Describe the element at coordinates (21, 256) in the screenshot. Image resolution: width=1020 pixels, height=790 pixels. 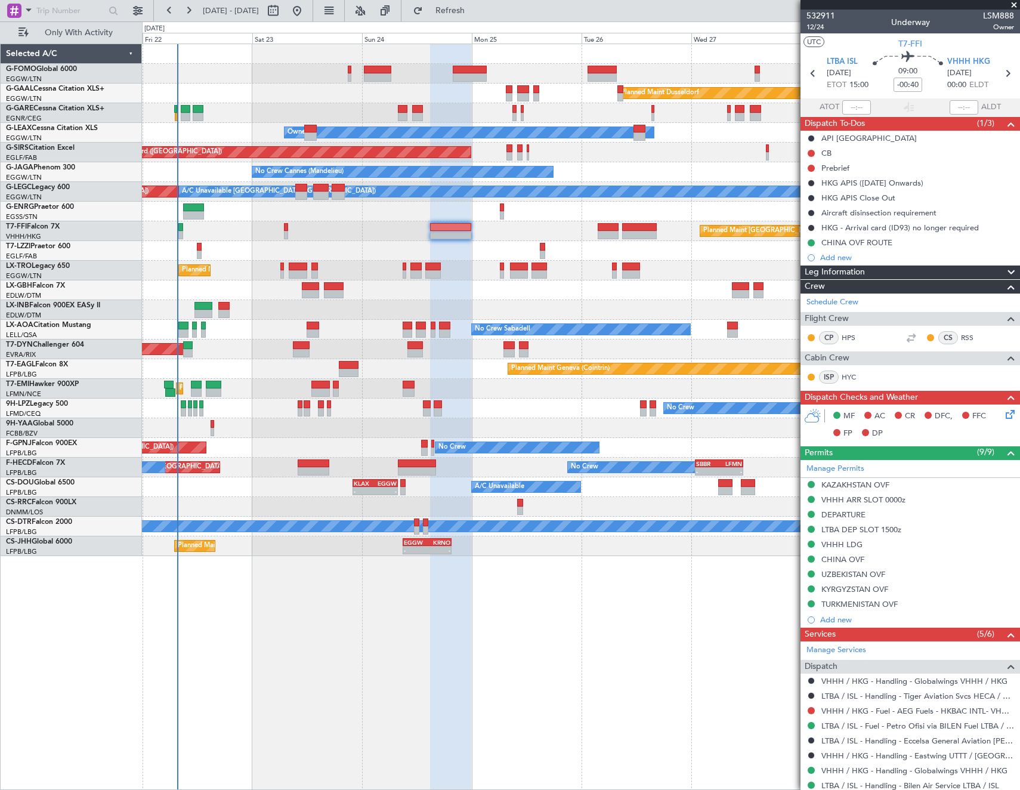
I see `a: EGLF/FAB` at that location.